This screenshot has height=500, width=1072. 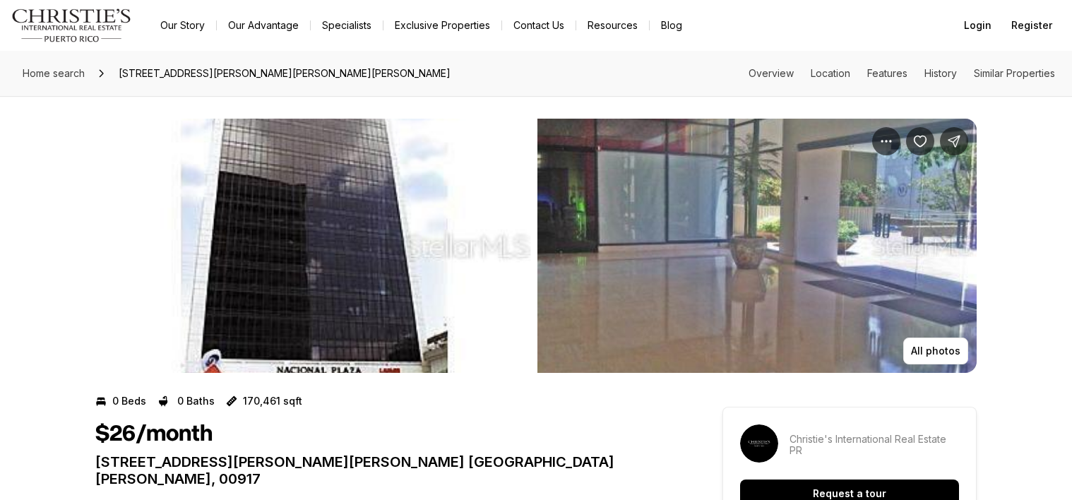 What do you see at coordinates (920, 141) in the screenshot?
I see `button: Save Property: 431 PONCE DE LEON AVE.` at bounding box center [920, 141].